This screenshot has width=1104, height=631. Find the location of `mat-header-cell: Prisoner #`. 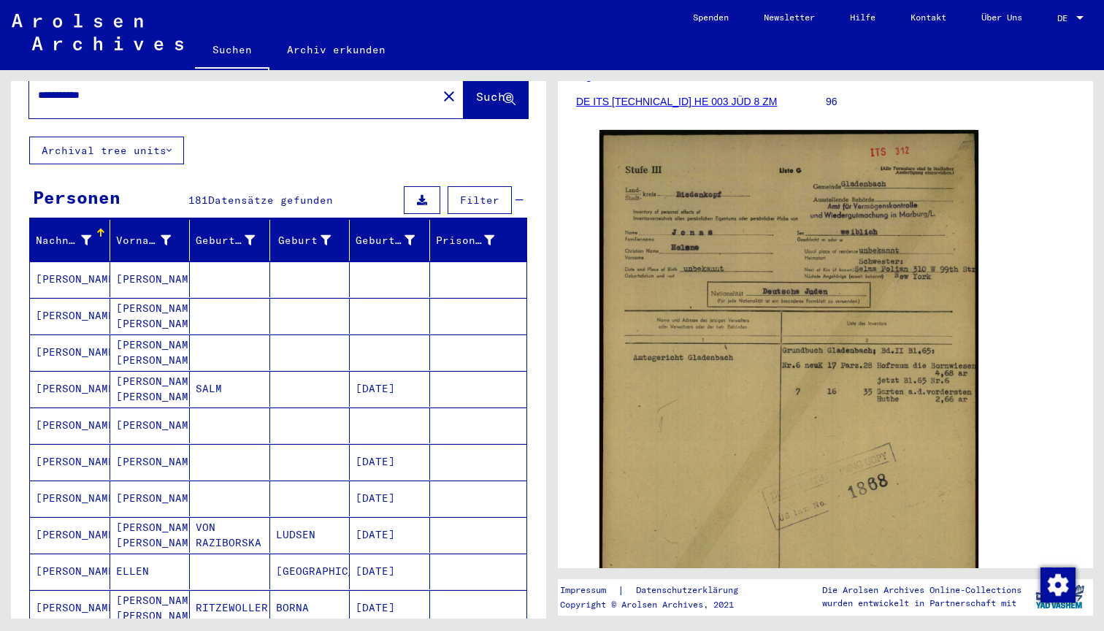

mat-header-cell: Prisoner # is located at coordinates (478, 240).